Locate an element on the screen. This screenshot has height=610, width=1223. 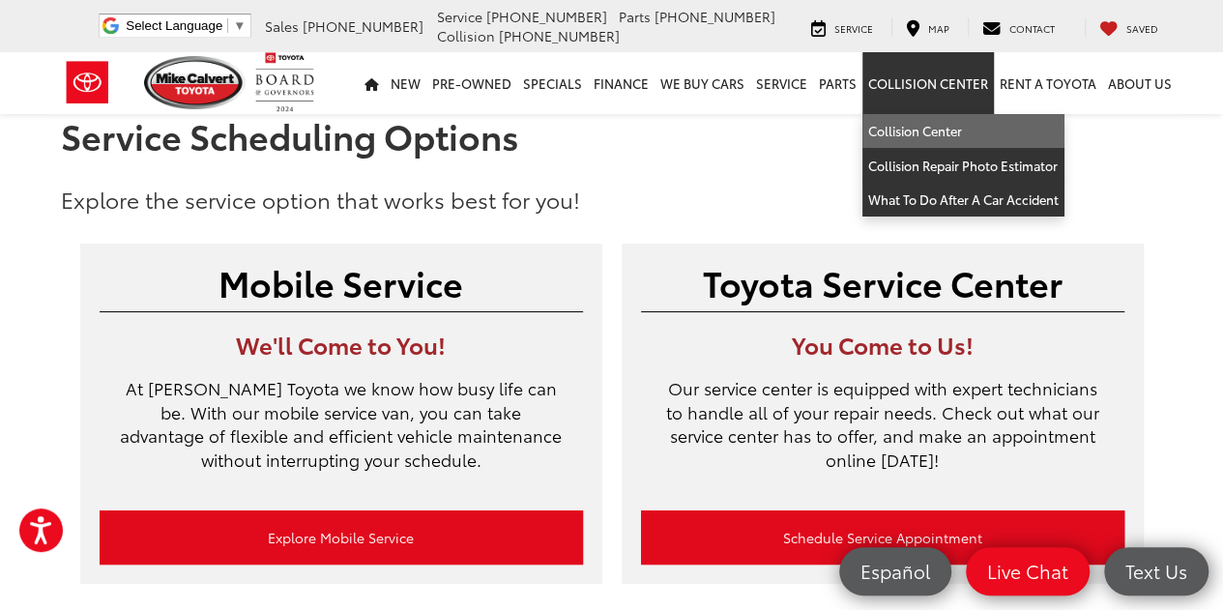
a: Specials is located at coordinates (552, 83).